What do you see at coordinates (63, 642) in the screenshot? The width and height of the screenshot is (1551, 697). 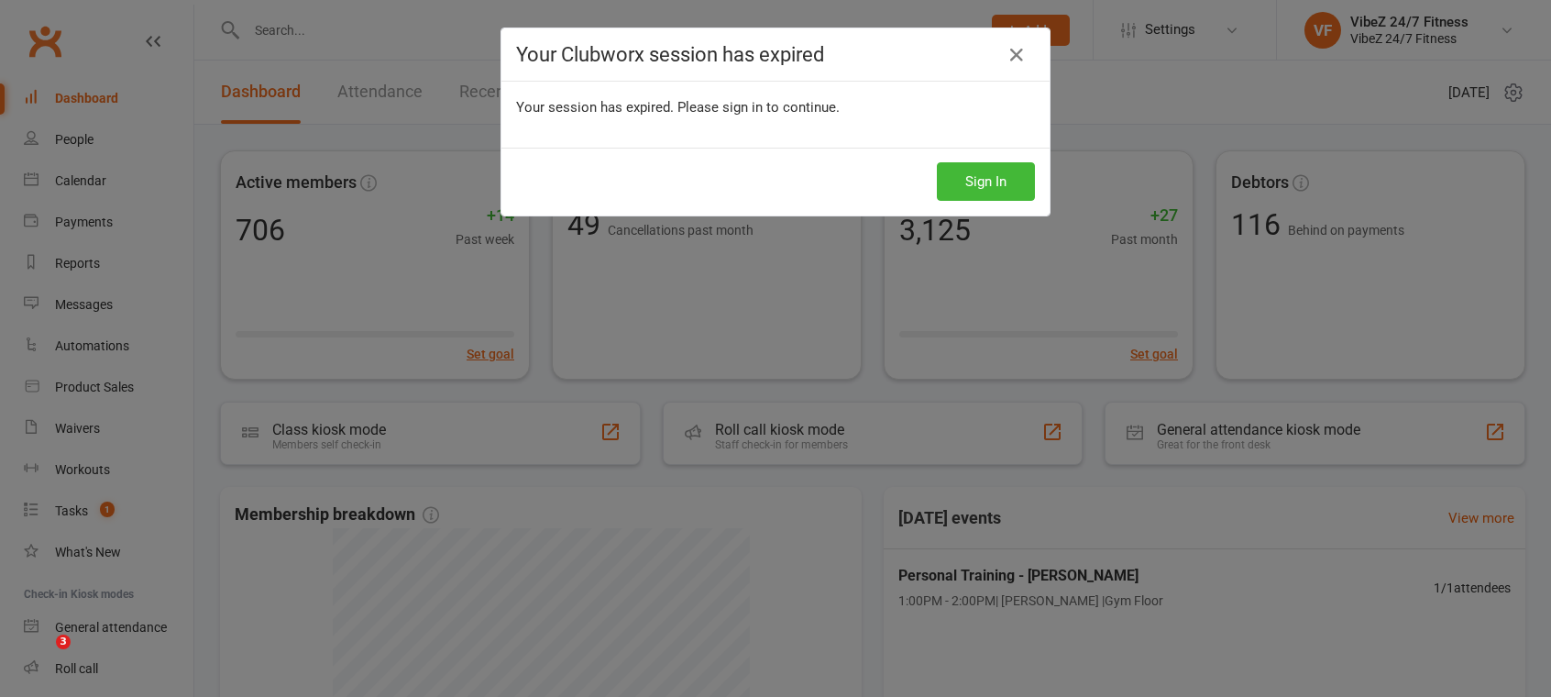 I see `span: 3` at bounding box center [63, 642].